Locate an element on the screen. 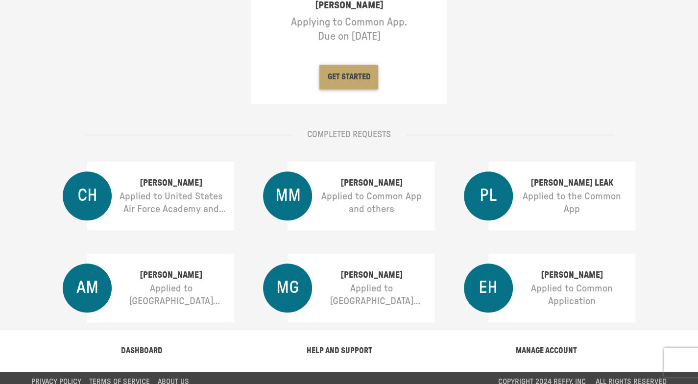 Image resolution: width=698 pixels, height=384 pixels. p: Applied to Common Application is located at coordinates (572, 295).